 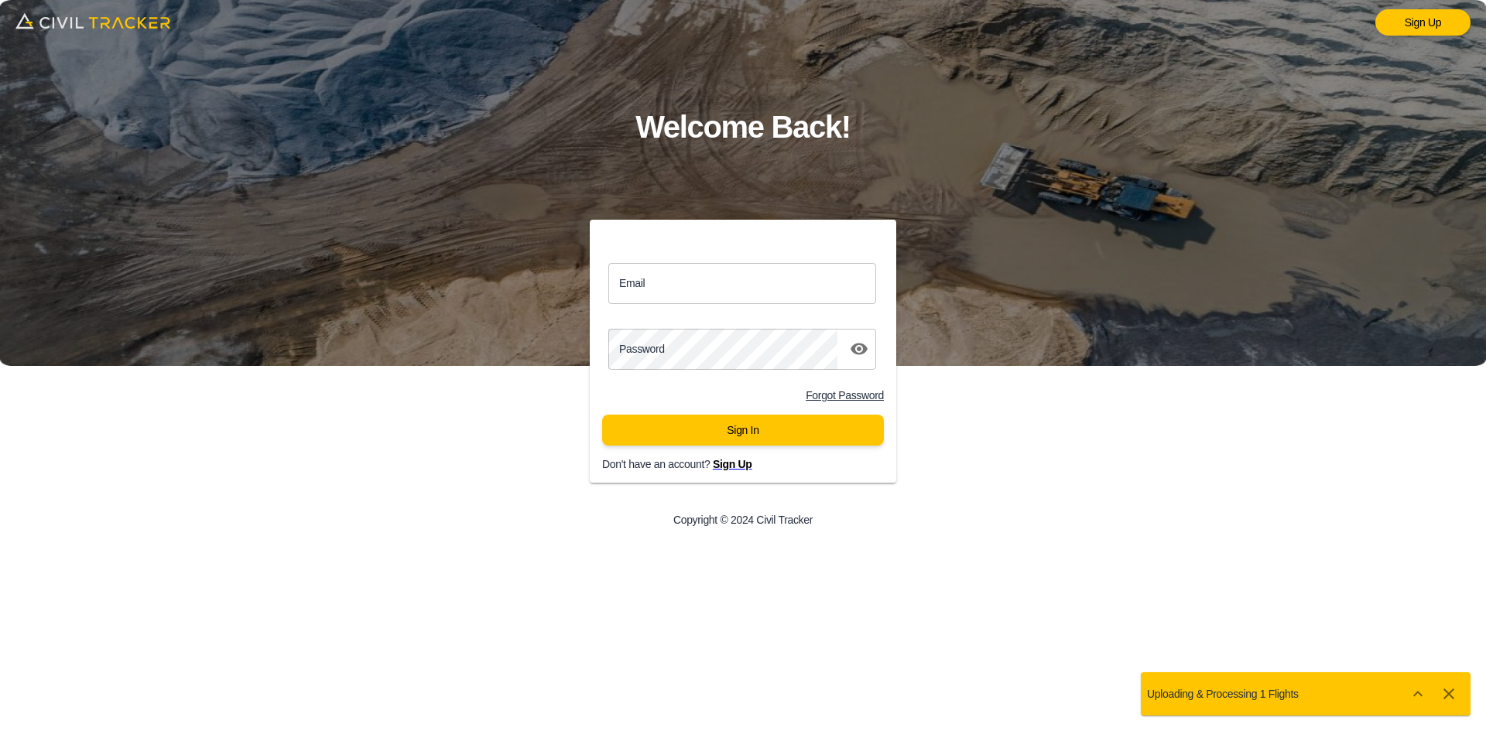 What do you see at coordinates (743, 520) in the screenshot?
I see `p: Copyright © 2024 Civil Tracker` at bounding box center [743, 520].